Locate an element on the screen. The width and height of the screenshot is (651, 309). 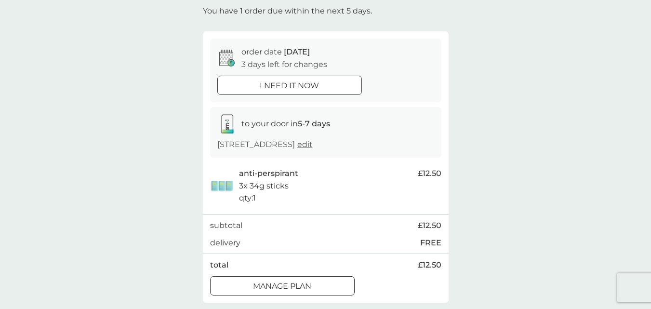
button: i need it now is located at coordinates (290, 85).